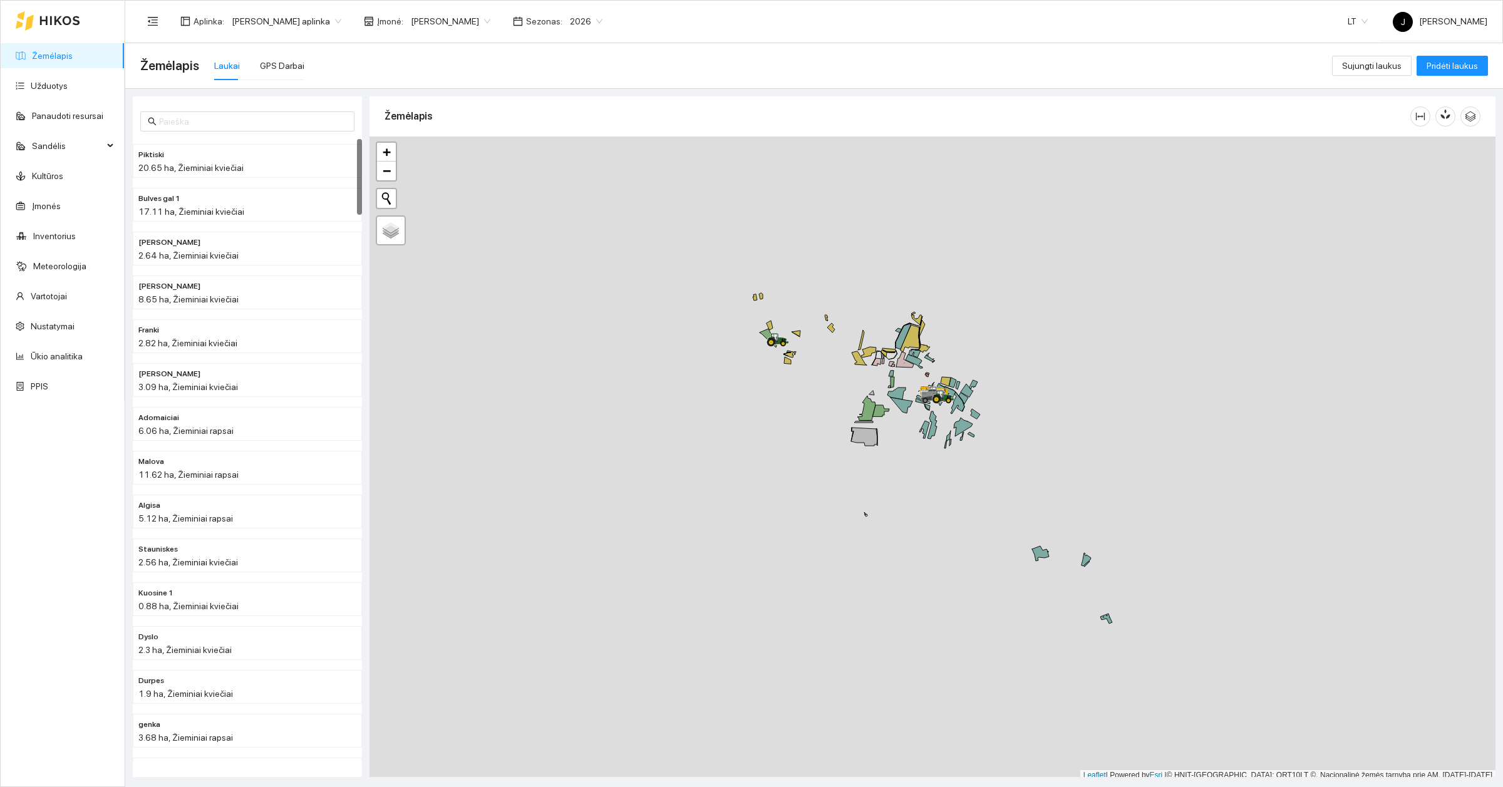 The image size is (1503, 787). What do you see at coordinates (1358, 21) in the screenshot?
I see `span: LT` at bounding box center [1358, 21].